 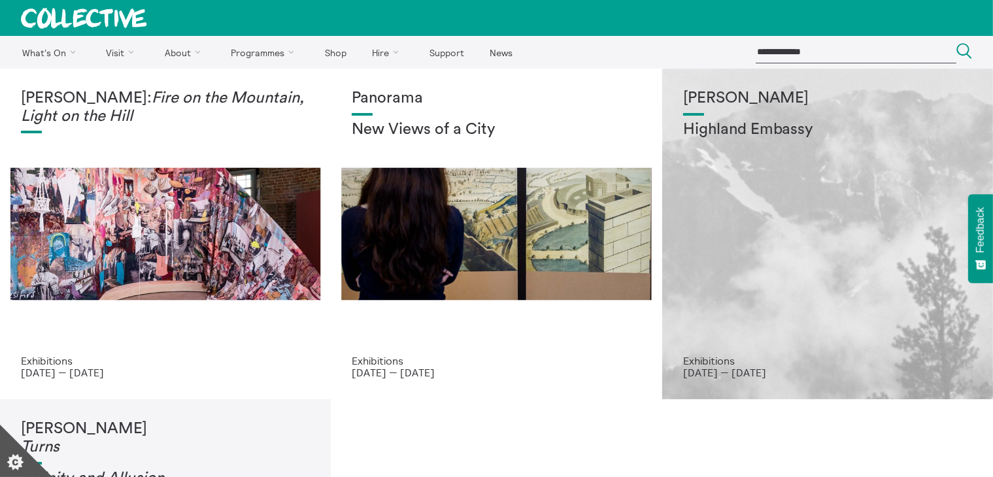 I want to click on em: Fire on the Mountain, Light on the Hill, so click(x=162, y=107).